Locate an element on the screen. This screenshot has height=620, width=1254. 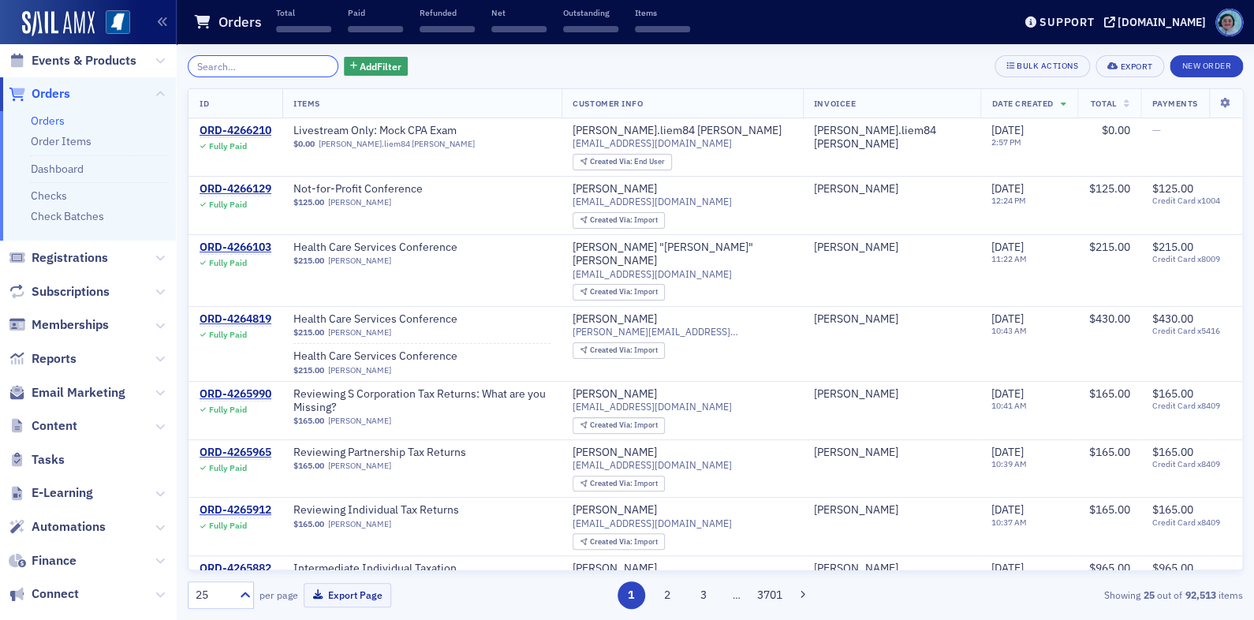
span: Date Created is located at coordinates (1022, 103).